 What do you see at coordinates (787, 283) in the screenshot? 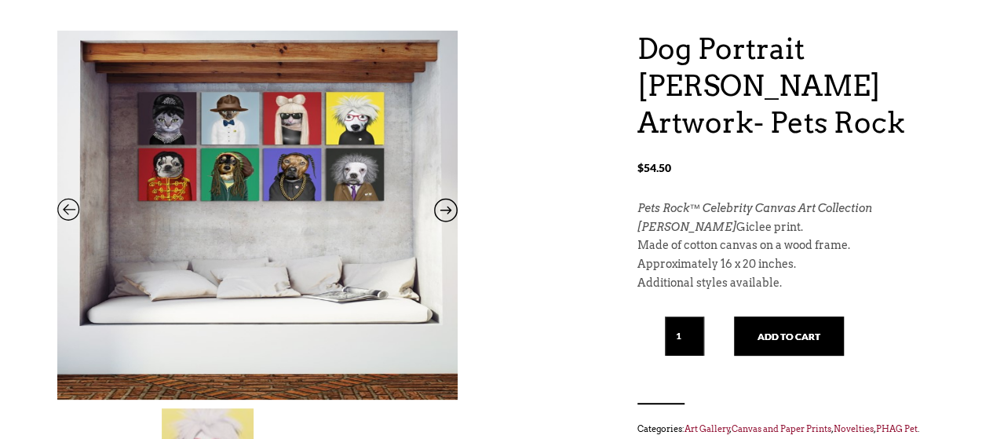
I see `p: Additional styles available.` at bounding box center [787, 283].